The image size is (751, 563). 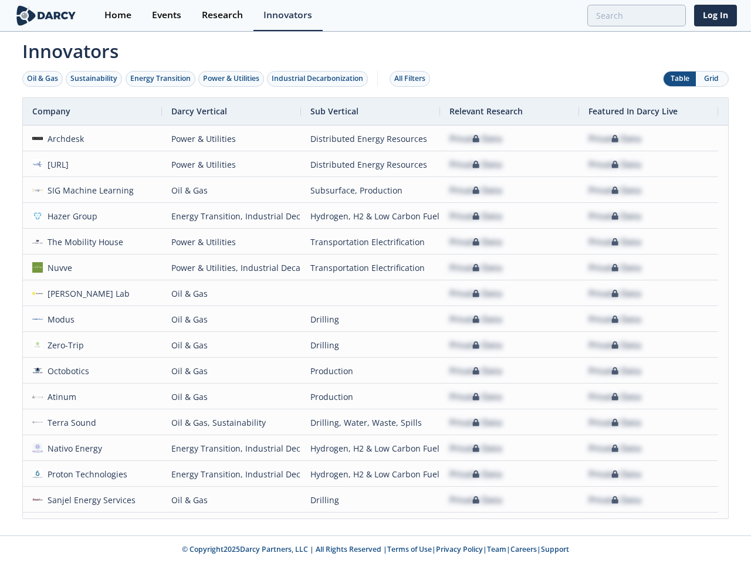 I want to click on button: Industrial Decarbonization, so click(x=317, y=79).